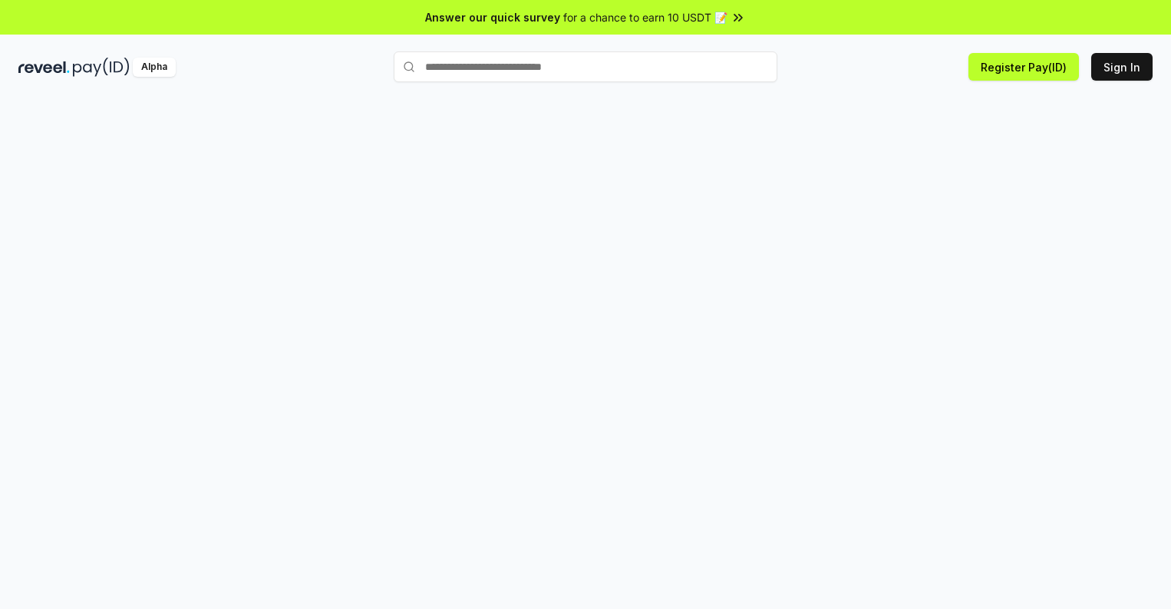 Image resolution: width=1171 pixels, height=609 pixels. Describe the element at coordinates (646, 17) in the screenshot. I see `span: for a chance to earn 10 USDT 📝` at that location.